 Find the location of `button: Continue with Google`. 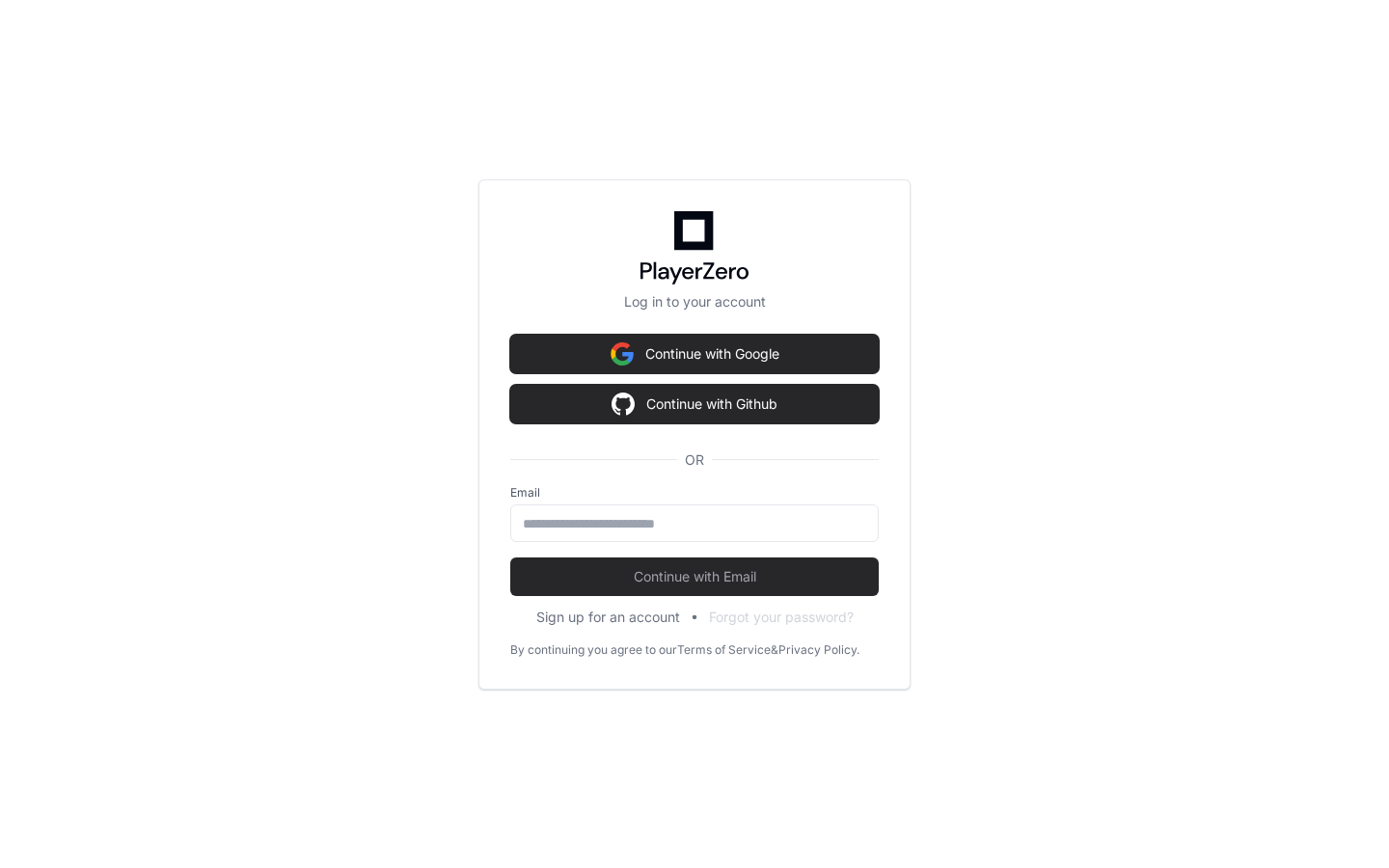

button: Continue with Google is located at coordinates (694, 354).